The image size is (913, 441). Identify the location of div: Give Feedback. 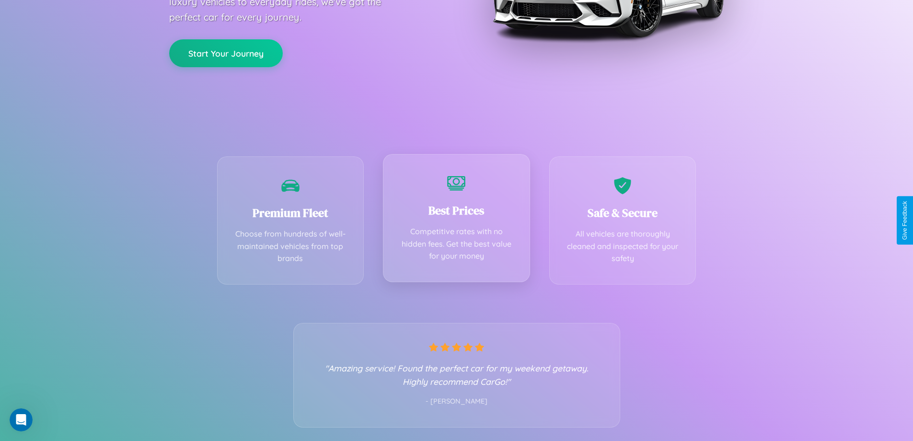
(905, 220).